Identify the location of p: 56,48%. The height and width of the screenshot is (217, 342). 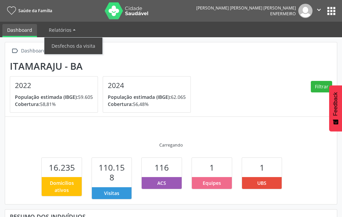
(147, 104).